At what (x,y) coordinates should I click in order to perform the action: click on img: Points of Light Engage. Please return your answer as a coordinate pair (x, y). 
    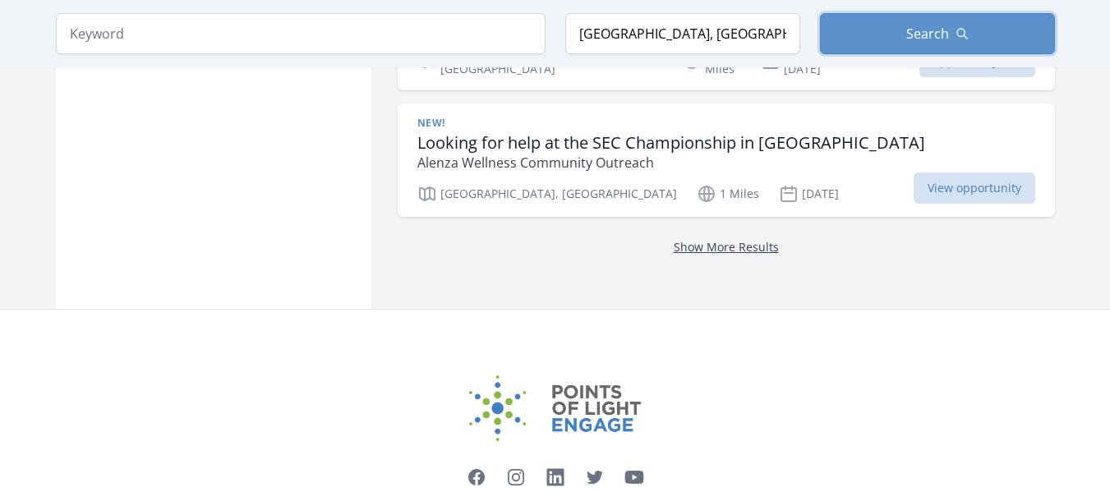
    Looking at the image, I should click on (556, 408).